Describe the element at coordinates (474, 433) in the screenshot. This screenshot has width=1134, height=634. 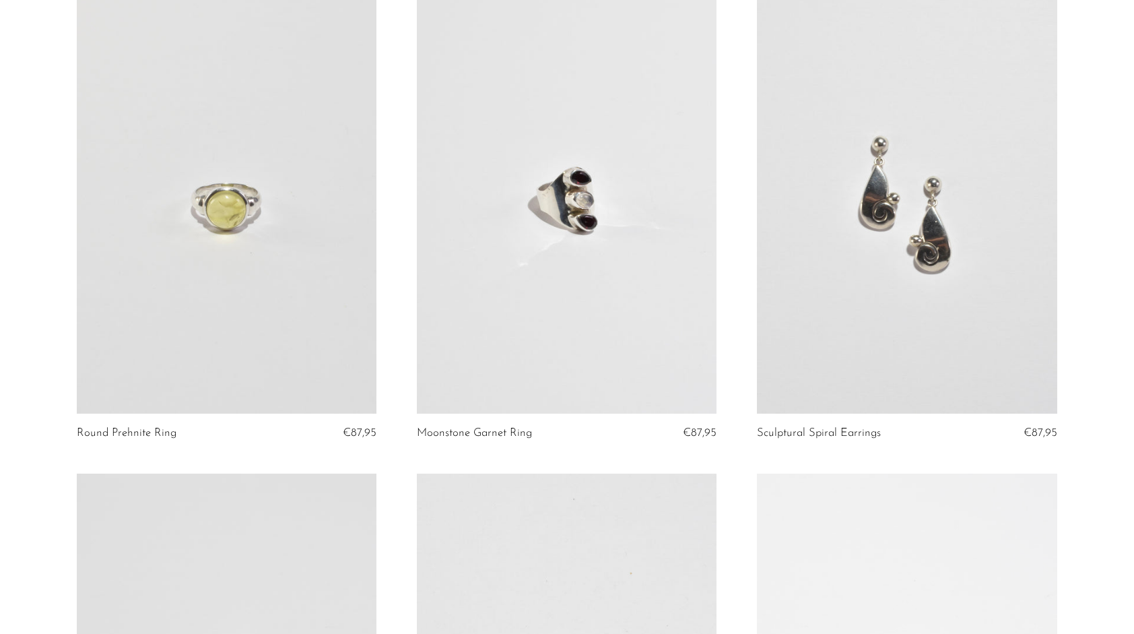
I see `a: Moonstone Garnet Ring` at that location.